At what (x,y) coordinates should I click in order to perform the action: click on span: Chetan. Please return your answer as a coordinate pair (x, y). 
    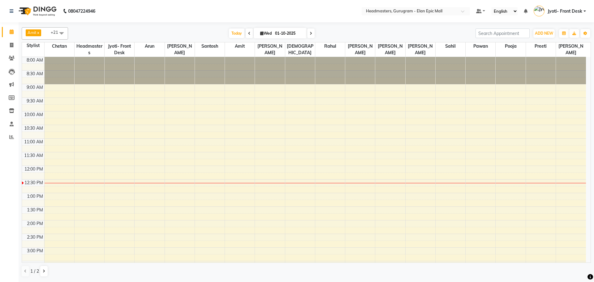
    Looking at the image, I should click on (59, 46).